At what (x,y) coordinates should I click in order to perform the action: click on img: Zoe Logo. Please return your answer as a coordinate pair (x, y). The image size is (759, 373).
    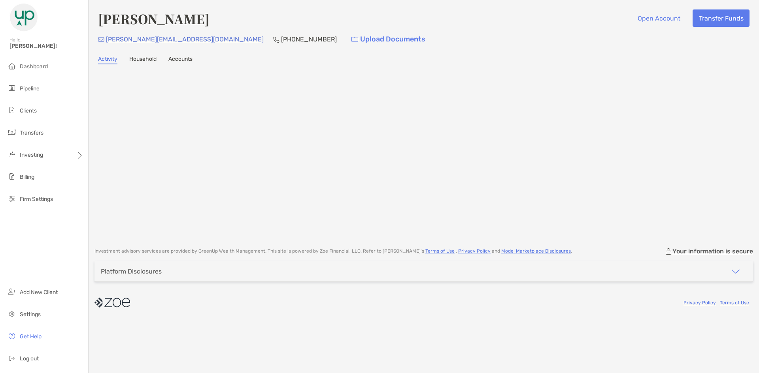
    Looking at the image, I should click on (24, 17).